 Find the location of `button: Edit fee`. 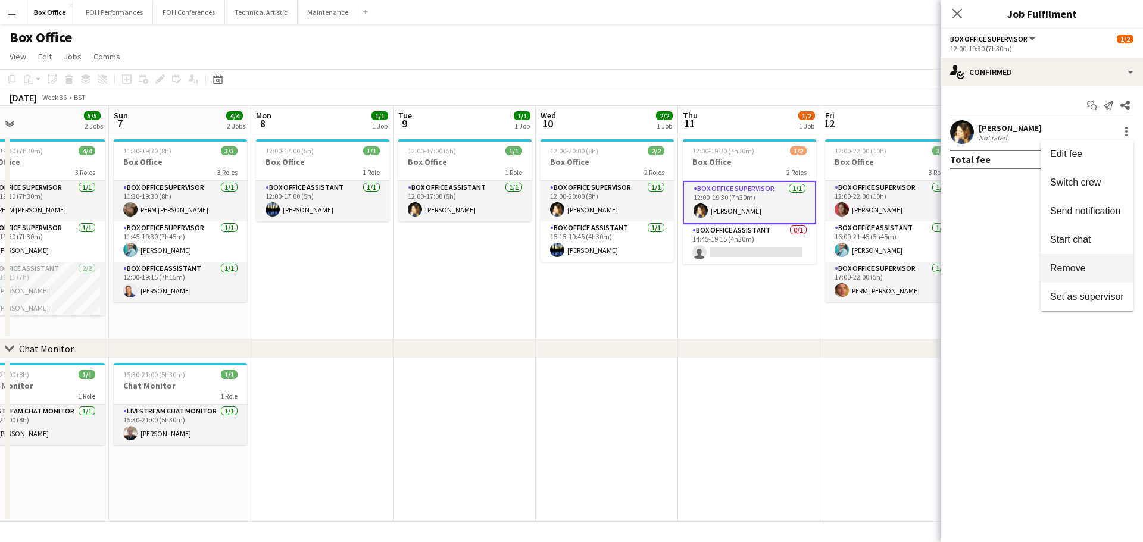

button: Edit fee is located at coordinates (1087, 154).